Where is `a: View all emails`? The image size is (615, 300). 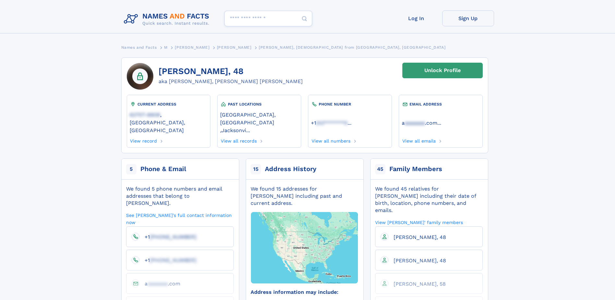 a: View all emails is located at coordinates (419, 140).